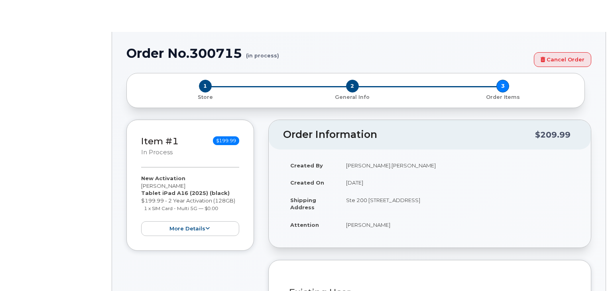  What do you see at coordinates (352, 97) in the screenshot?
I see `p: General Info` at bounding box center [352, 97].